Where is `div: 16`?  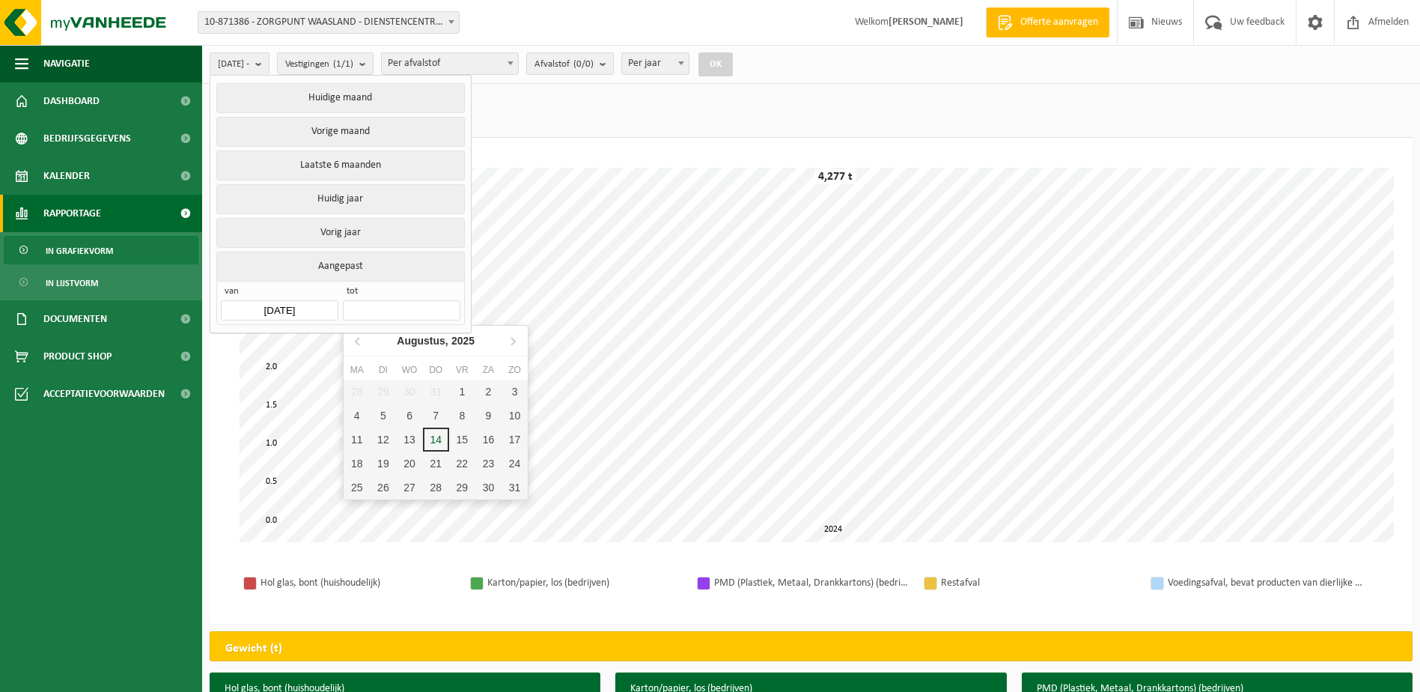
div: 16 is located at coordinates (488, 440).